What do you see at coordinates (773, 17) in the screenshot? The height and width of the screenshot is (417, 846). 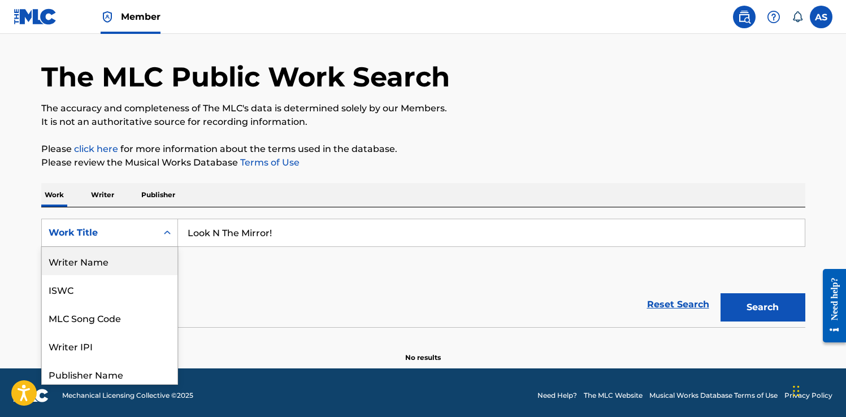 I see `div: Help` at bounding box center [773, 17].